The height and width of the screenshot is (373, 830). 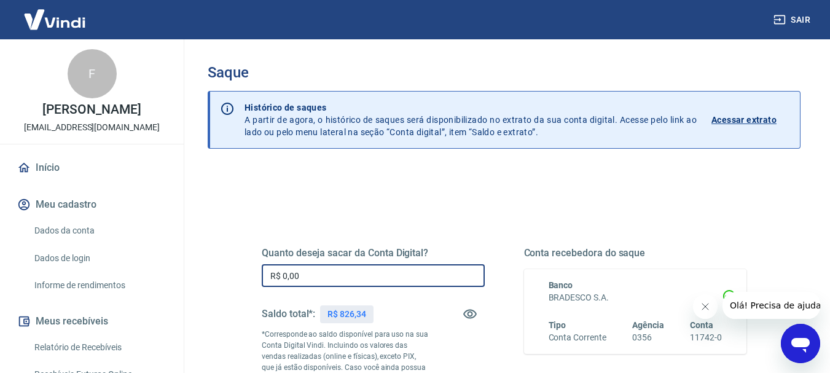 I want to click on h3: Saque, so click(x=504, y=72).